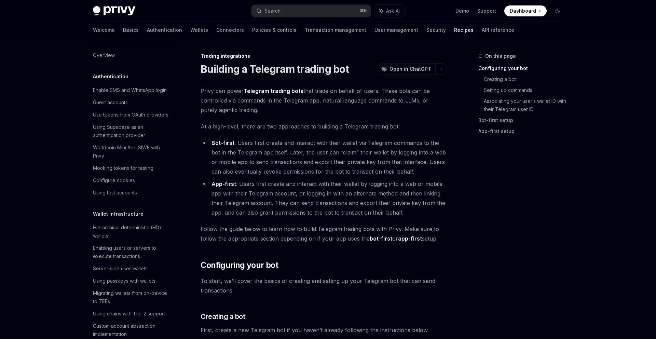 This screenshot has width=656, height=339. I want to click on a: Using test accounts, so click(131, 193).